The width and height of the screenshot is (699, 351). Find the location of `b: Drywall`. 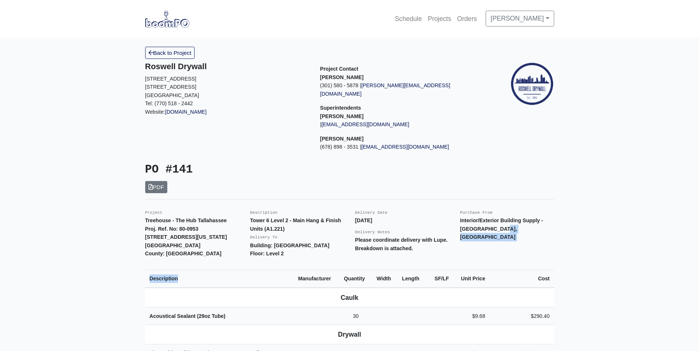

b: Drywall is located at coordinates (349, 335).